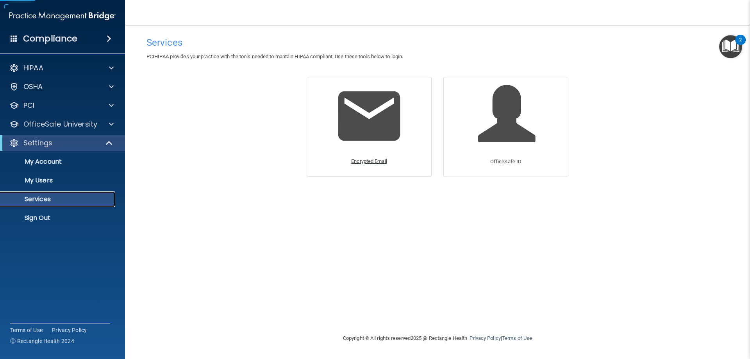  Describe the element at coordinates (29, 105) in the screenshot. I see `p: PCI` at that location.